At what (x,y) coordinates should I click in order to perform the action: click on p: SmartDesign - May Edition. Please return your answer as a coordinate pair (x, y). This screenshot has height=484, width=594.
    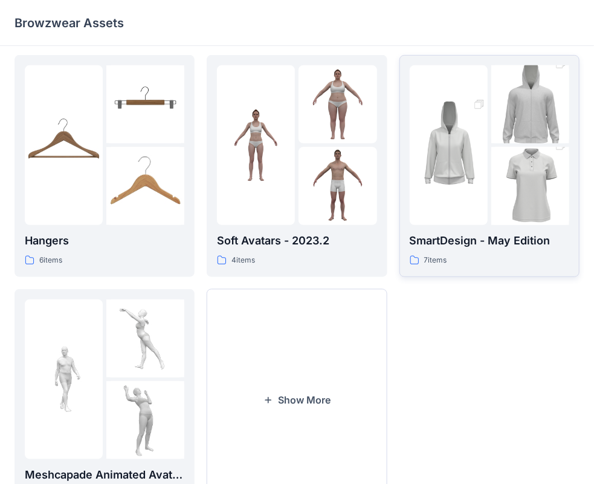
    Looking at the image, I should click on (490, 241).